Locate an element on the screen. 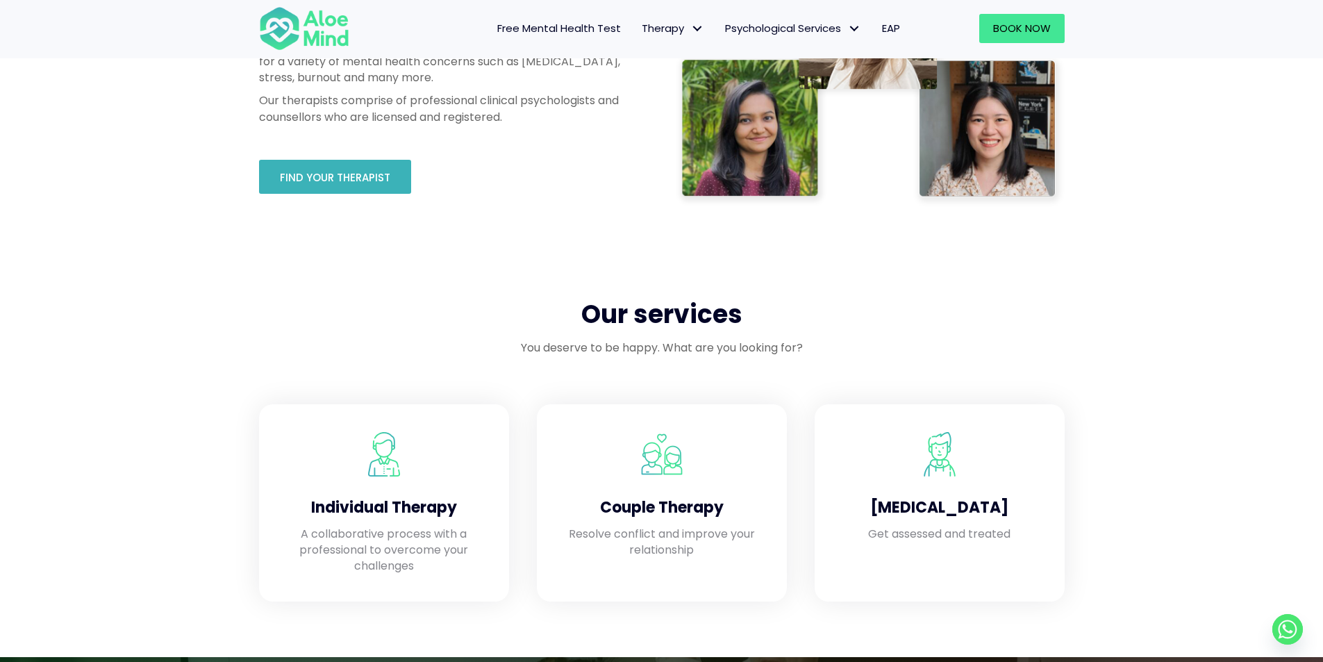 This screenshot has height=662, width=1323. span: Therapy: submenu is located at coordinates (697, 28).